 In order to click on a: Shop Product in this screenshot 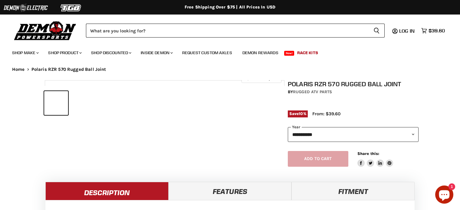, I will do `click(64, 53)`.